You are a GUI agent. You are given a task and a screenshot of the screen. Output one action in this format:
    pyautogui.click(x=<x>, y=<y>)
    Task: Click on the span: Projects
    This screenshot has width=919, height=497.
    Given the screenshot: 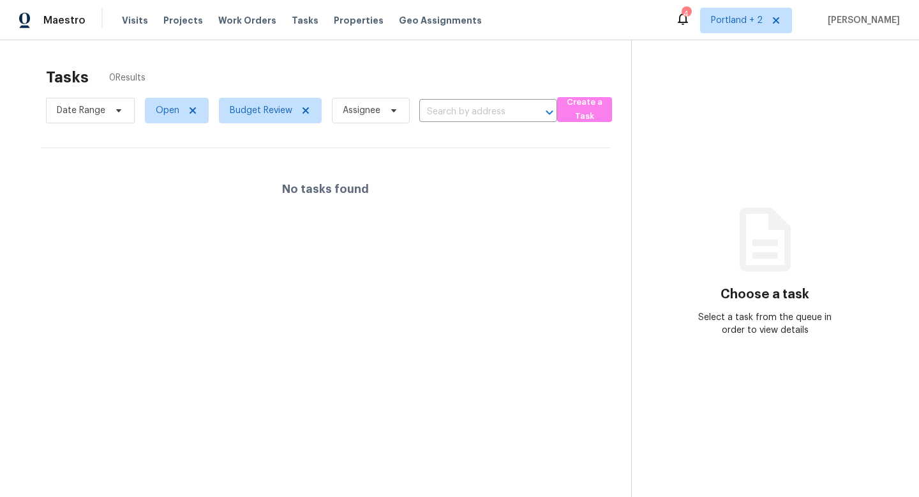 What is the action you would take?
    pyautogui.click(x=183, y=20)
    